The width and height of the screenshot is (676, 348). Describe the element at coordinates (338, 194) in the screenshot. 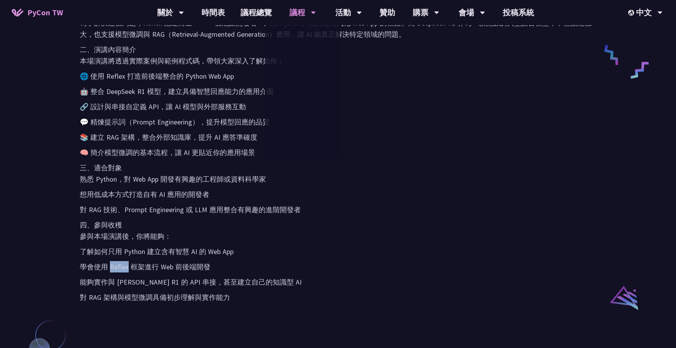

I see `p: 想用低成本方式打造自有 AI 應用的開發者` at that location.